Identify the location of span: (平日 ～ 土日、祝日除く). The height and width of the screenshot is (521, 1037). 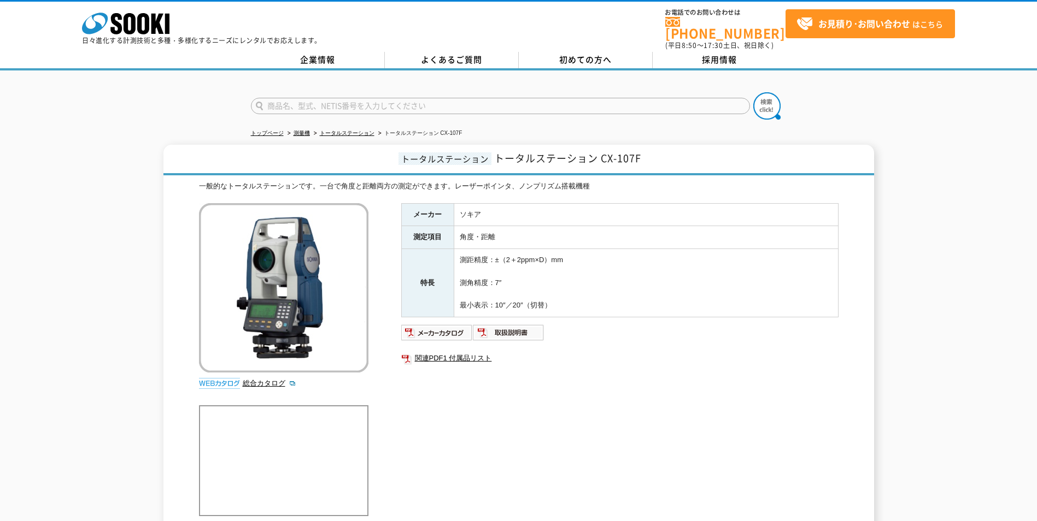
(719, 45).